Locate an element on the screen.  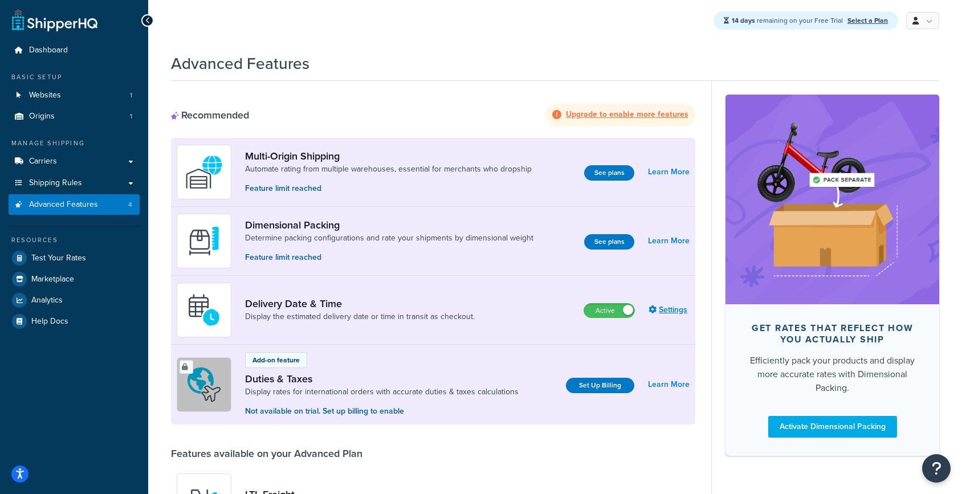
a: Duties & Taxes is located at coordinates (382, 379).